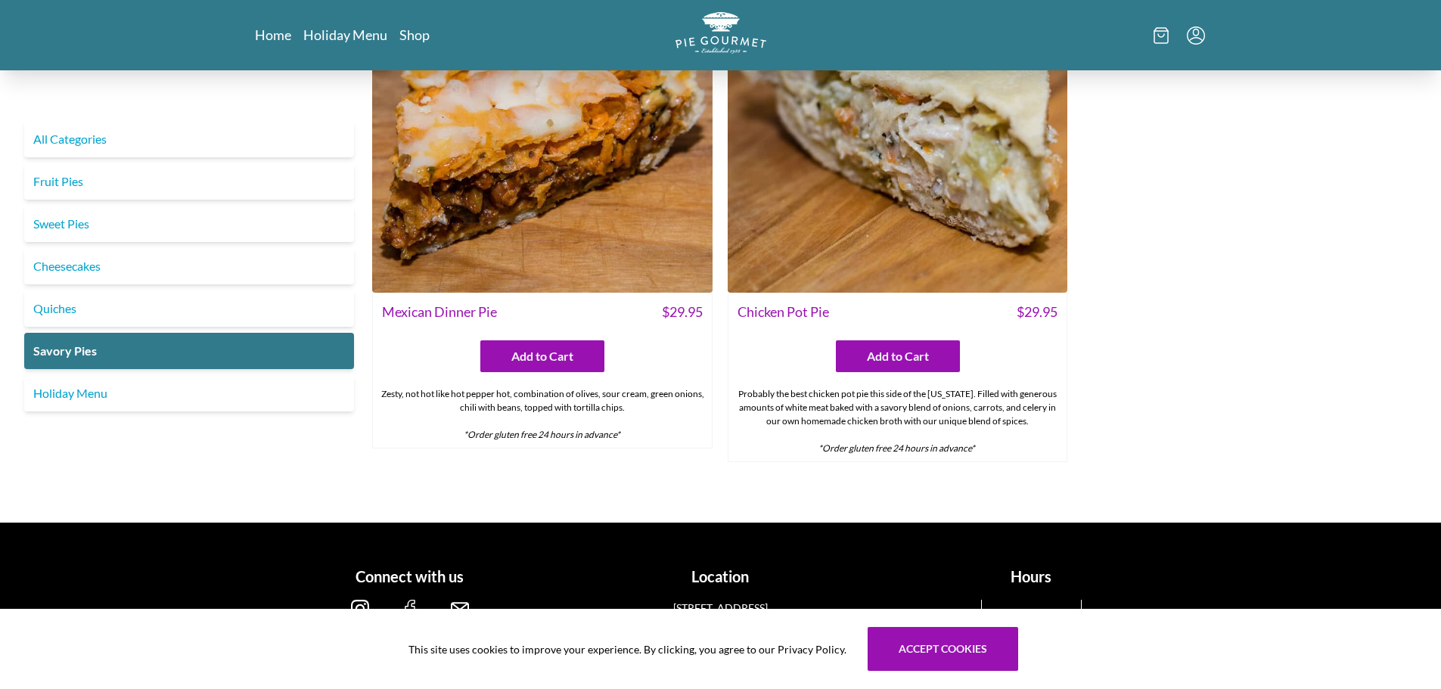 The height and width of the screenshot is (689, 1441). I want to click on h1: Connect with us, so click(410, 576).